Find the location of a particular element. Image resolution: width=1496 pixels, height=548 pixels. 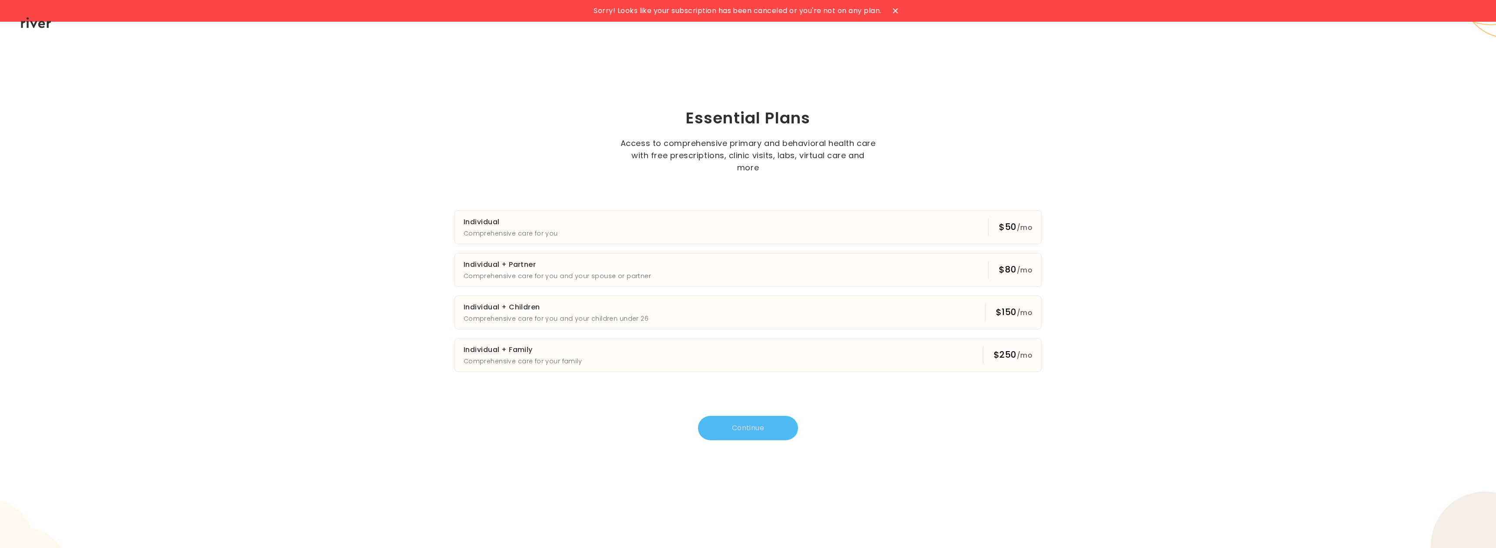

p: Comprehensive care for you is located at coordinates (510, 233).